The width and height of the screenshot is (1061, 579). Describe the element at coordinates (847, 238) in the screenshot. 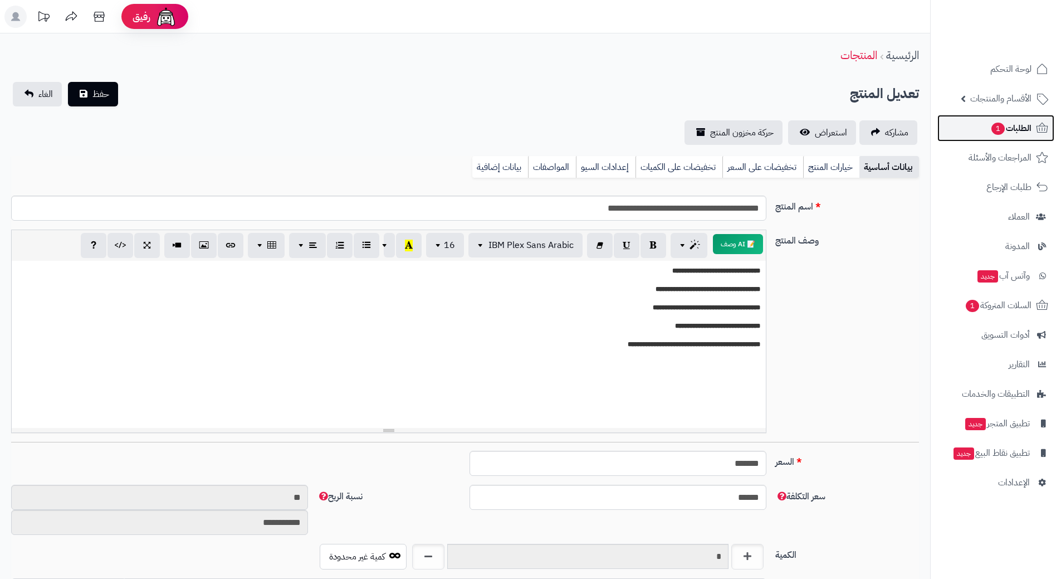

I see `label: وصف المنتج` at that location.